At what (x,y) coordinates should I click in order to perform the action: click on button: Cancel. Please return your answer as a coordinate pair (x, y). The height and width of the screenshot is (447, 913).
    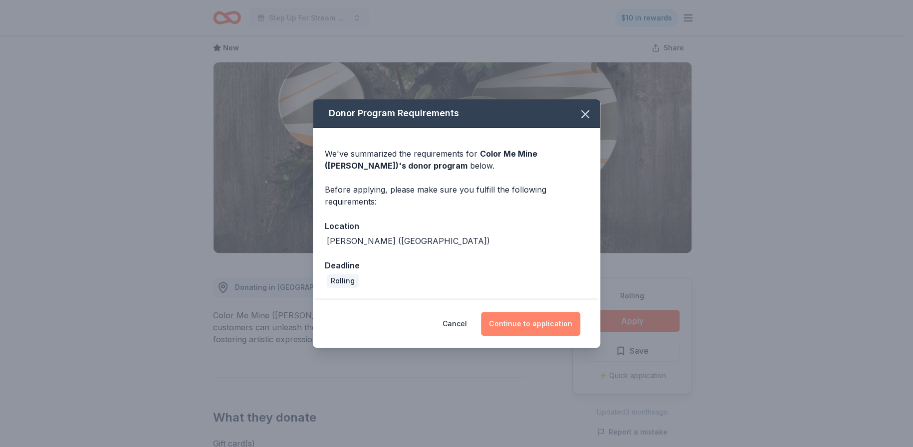
    Looking at the image, I should click on (454, 324).